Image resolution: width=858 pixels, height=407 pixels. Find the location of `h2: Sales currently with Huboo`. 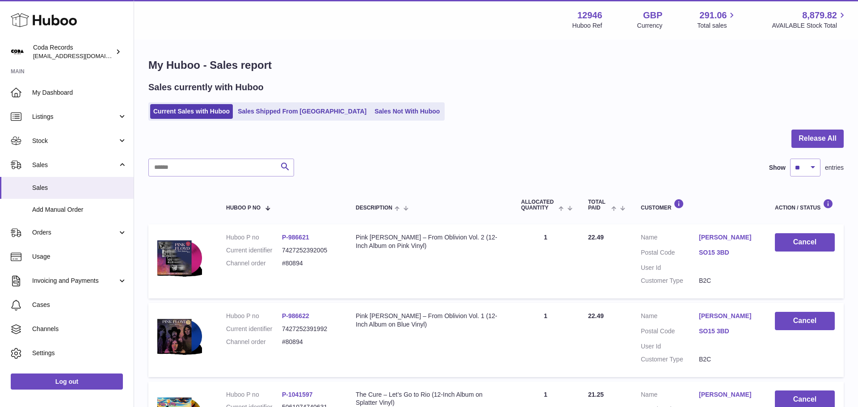

h2: Sales currently with Huboo is located at coordinates (206, 87).